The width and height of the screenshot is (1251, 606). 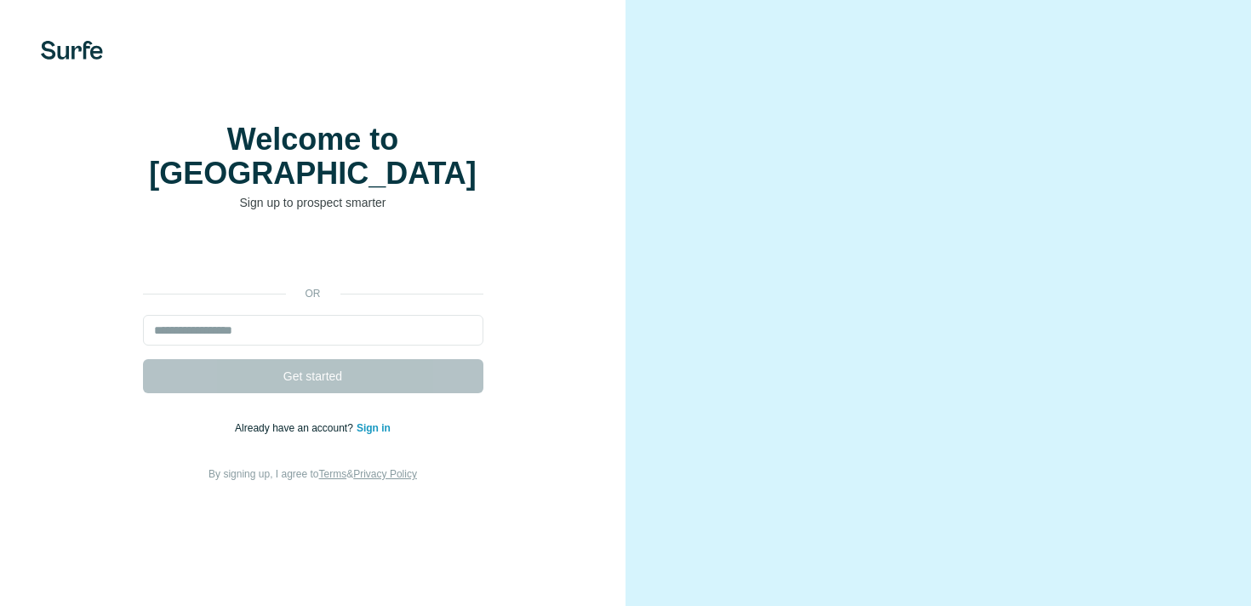 I want to click on p: or, so click(x=313, y=294).